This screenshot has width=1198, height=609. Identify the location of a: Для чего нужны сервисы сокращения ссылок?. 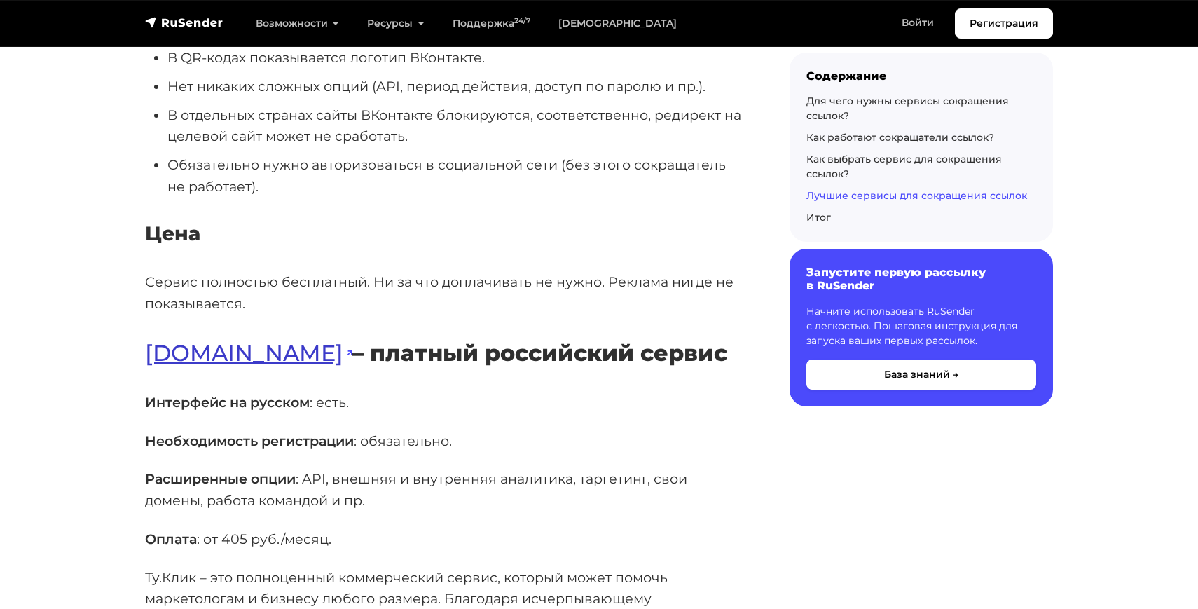
(907, 108).